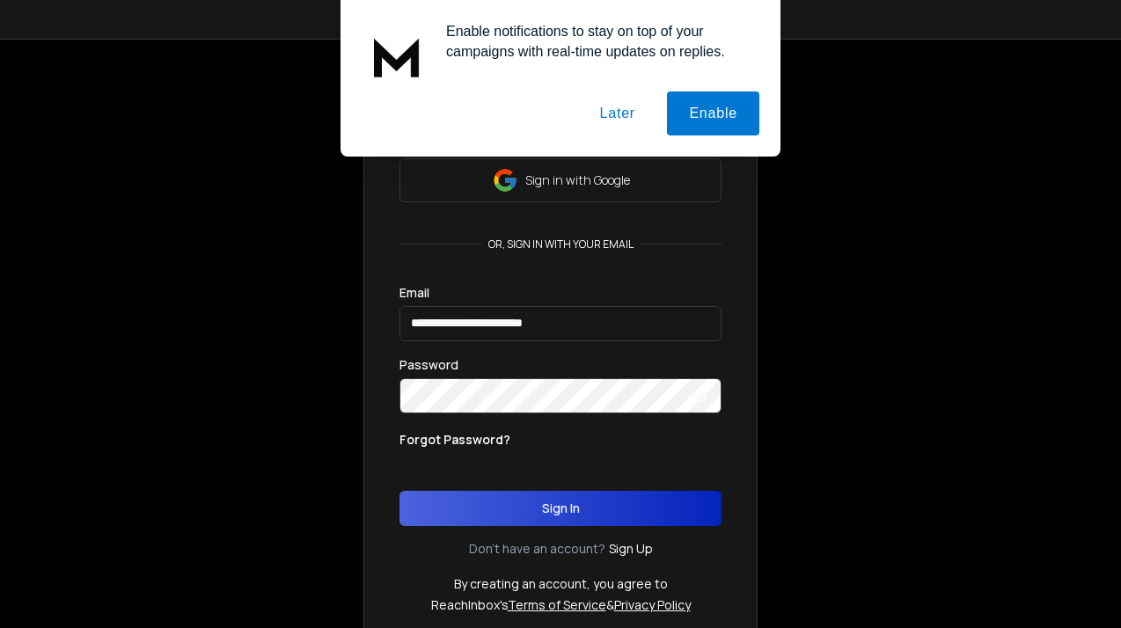  Describe the element at coordinates (560, 508) in the screenshot. I see `button: Sign In` at that location.